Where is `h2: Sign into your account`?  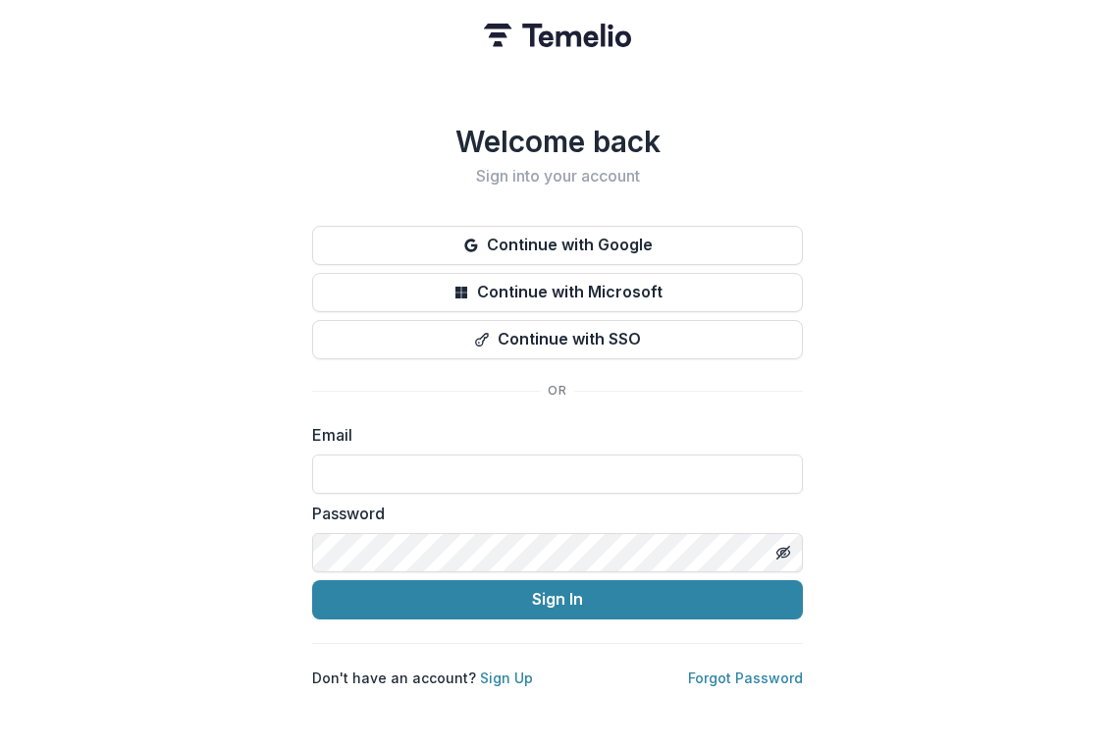 h2: Sign into your account is located at coordinates (558, 176).